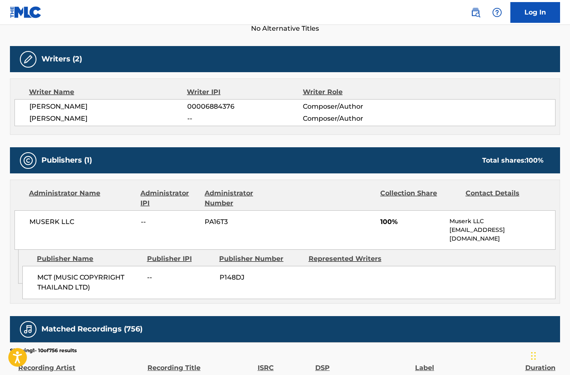 Image resolution: width=570 pixels, height=375 pixels. I want to click on div: Publisher Number, so click(261, 259).